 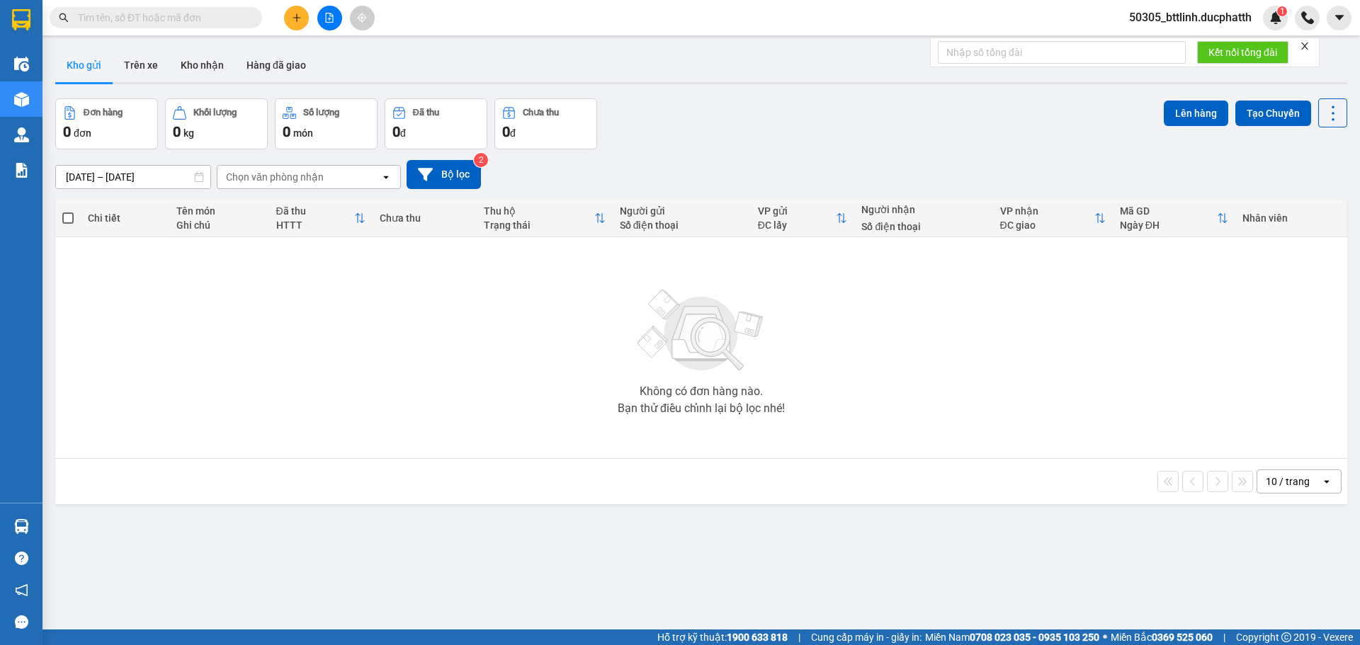 What do you see at coordinates (546, 124) in the screenshot?
I see `button: Chưa thu0đ` at bounding box center [546, 124].